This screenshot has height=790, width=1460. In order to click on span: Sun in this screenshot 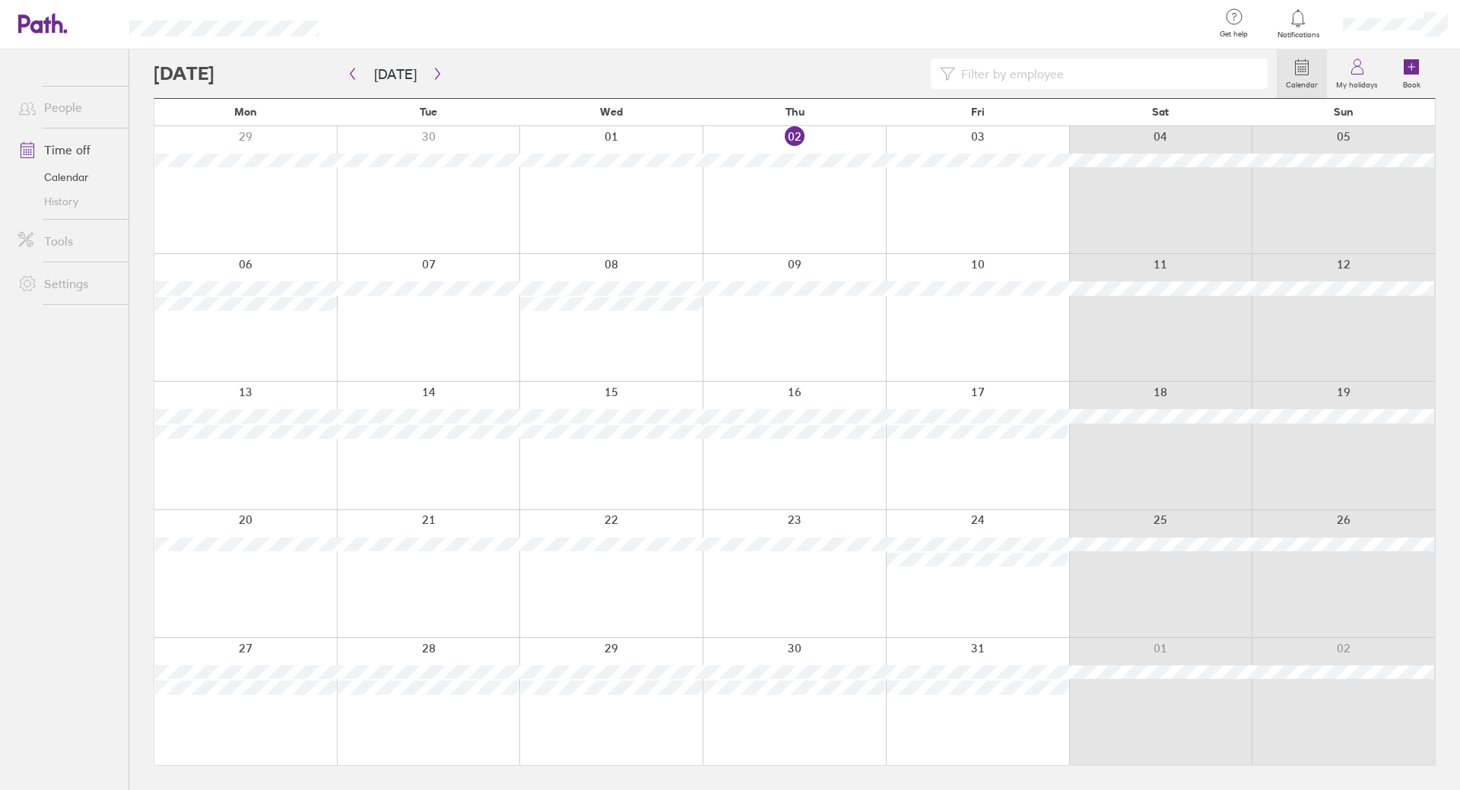, I will do `click(1344, 112)`.